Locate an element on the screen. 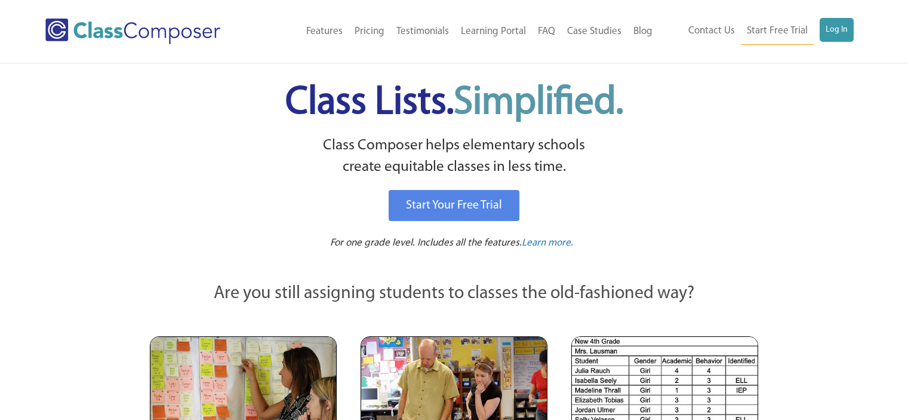  a: Contact Us is located at coordinates (711, 31).